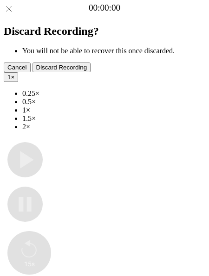  I want to click on button: Discard Recording, so click(62, 67).